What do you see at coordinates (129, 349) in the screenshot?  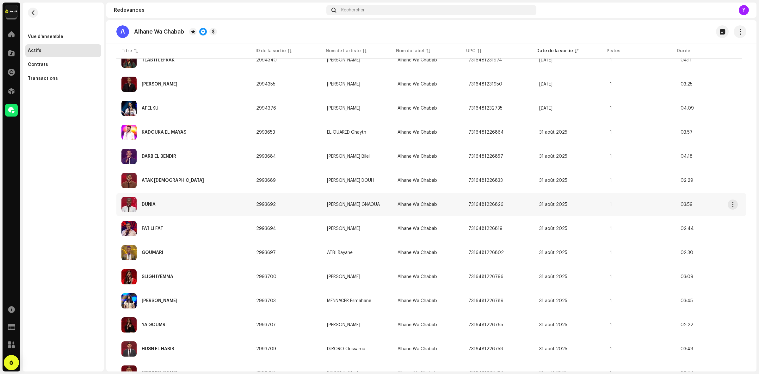 I see `img: 8ef9985d-298a-4248-8662-bc57f3f2e74c` at bounding box center [129, 349].